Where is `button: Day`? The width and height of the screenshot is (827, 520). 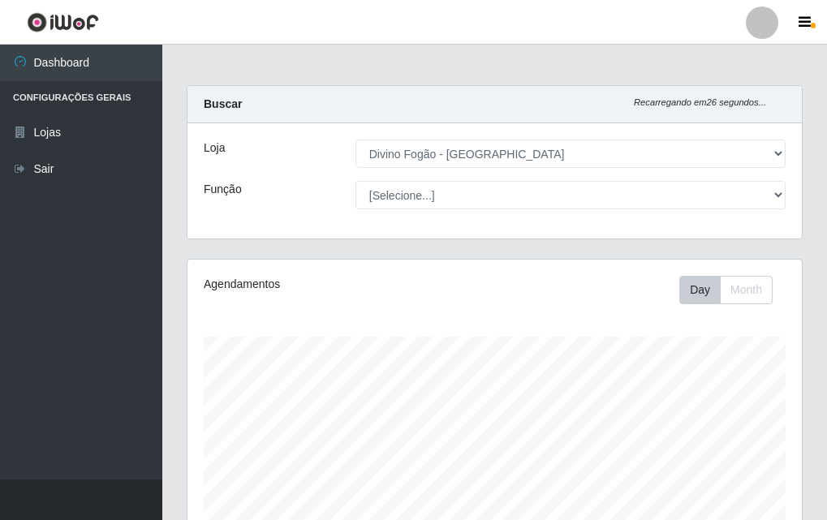
button: Day is located at coordinates (700, 290).